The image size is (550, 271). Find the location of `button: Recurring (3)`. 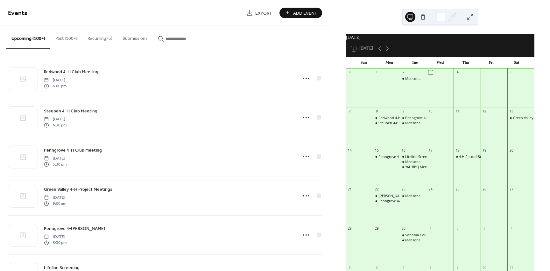

button: Recurring (3) is located at coordinates (100, 37).